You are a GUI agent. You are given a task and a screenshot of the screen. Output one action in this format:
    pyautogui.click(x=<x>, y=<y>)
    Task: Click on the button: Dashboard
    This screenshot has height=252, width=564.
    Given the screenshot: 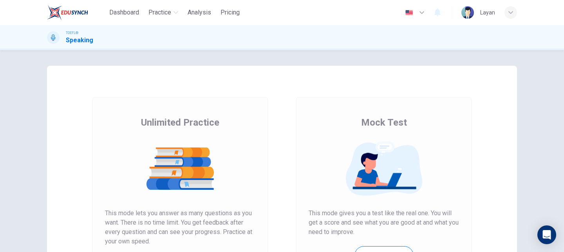 What is the action you would take?
    pyautogui.click(x=124, y=13)
    